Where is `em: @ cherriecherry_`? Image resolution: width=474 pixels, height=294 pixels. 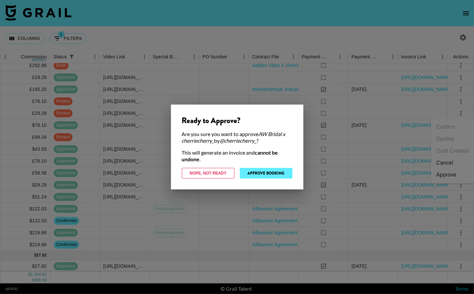 em: @ cherriecherry_ is located at coordinates (238, 140).